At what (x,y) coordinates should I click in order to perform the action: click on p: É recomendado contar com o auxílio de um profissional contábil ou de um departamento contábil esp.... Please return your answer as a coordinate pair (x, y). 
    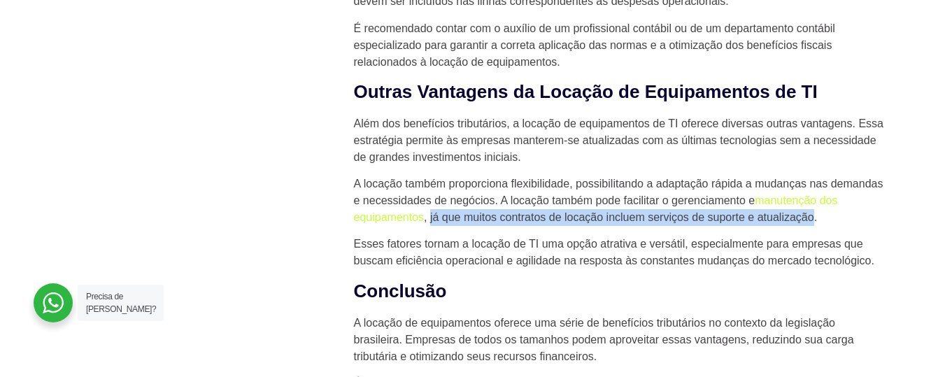
    Looking at the image, I should click on (620, 45).